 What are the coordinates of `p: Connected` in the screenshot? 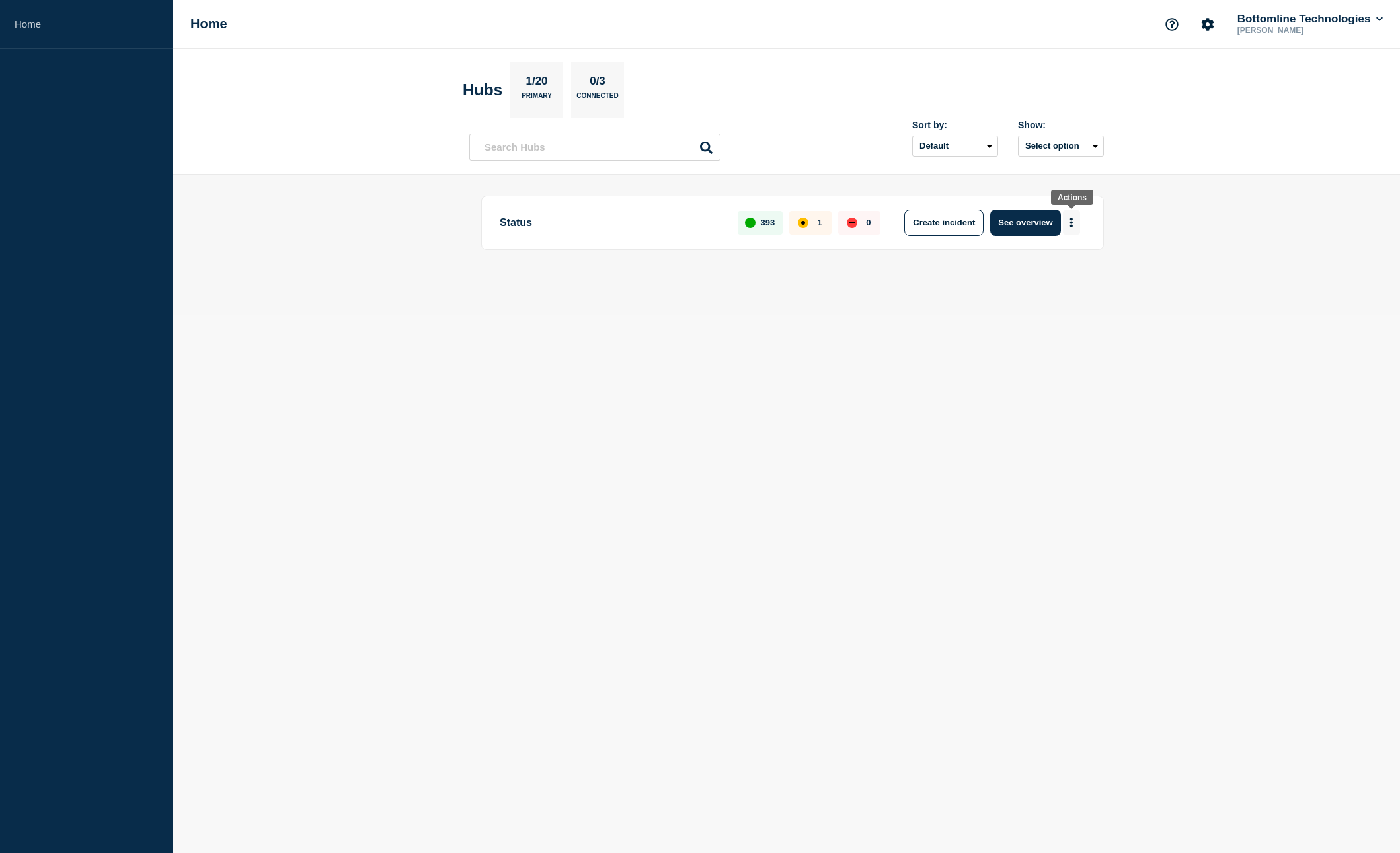 It's located at (597, 99).